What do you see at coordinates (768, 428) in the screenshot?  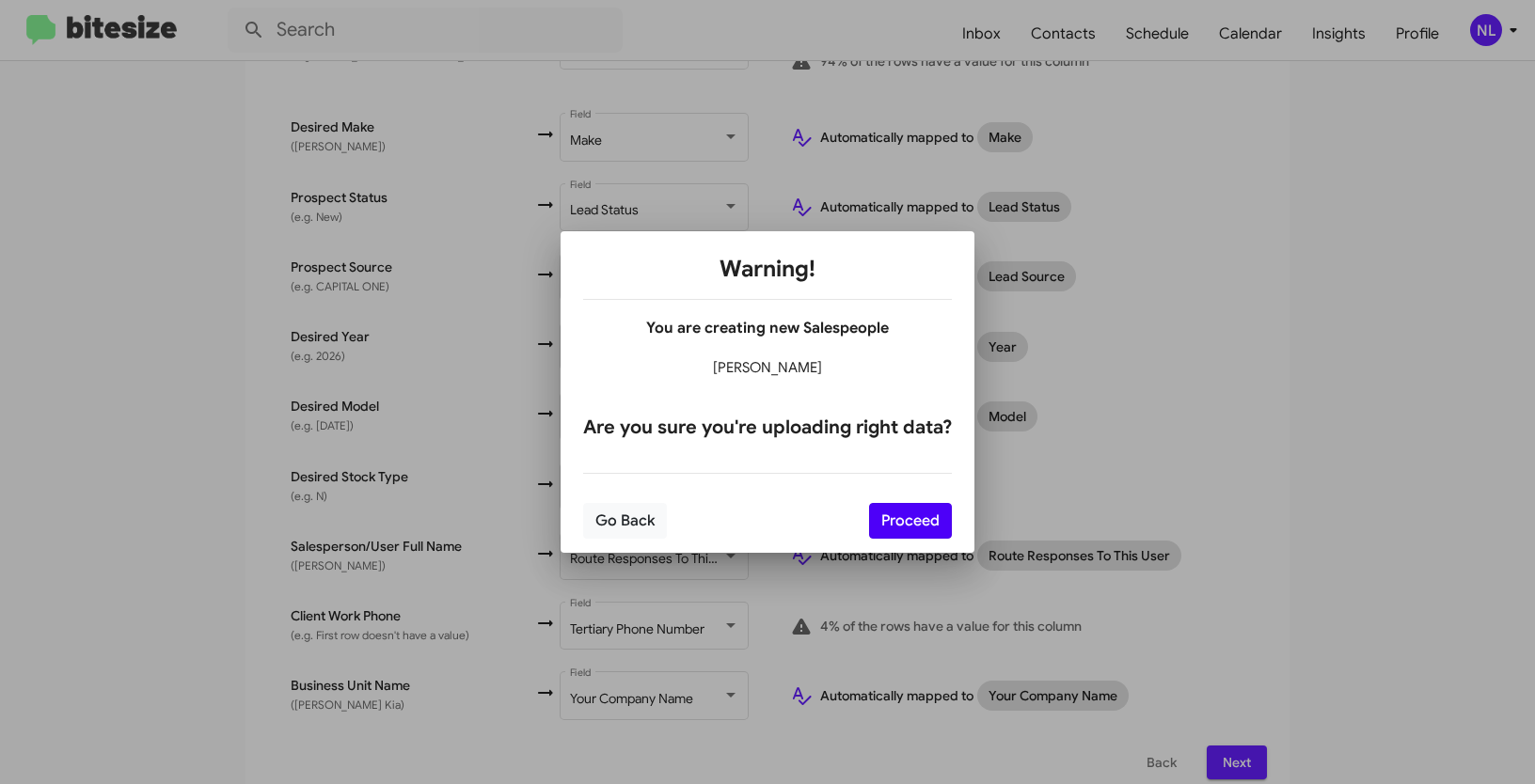 I see `h2: Are you sure you're uploading right data?` at bounding box center [768, 428].